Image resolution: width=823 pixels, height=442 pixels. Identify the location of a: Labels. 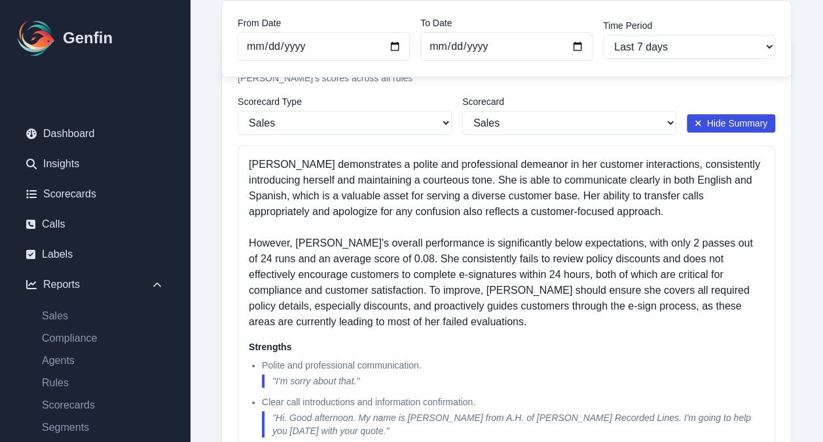
(95, 254).